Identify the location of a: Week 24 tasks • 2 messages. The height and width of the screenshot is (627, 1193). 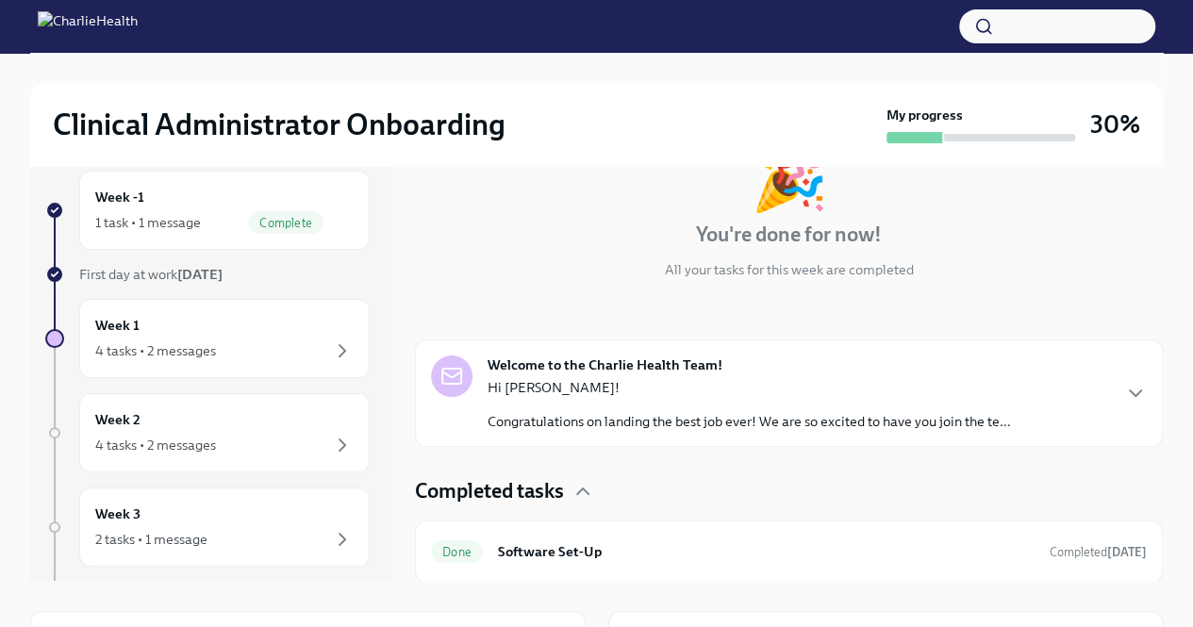
(207, 433).